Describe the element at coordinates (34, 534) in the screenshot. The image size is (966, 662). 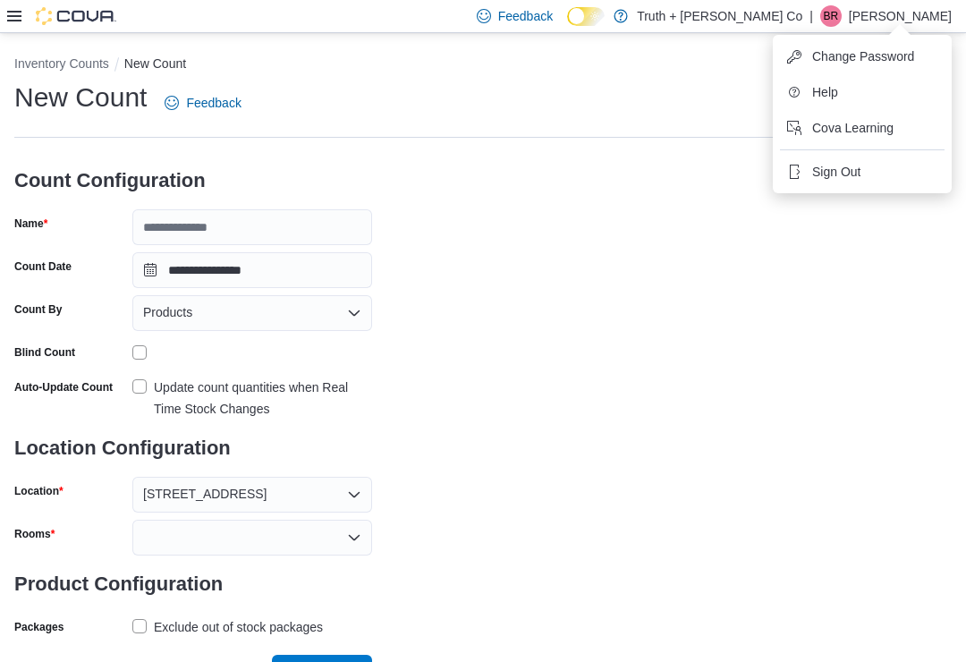
I see `label: Rooms` at that location.